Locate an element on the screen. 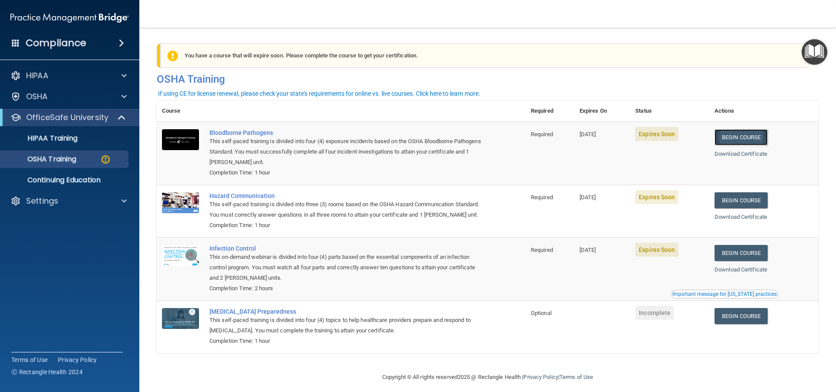 The height and width of the screenshot is (392, 836). div: This self-paced training is divided into three (3) rooms based on the OSHA Hazard Communication S... is located at coordinates (346, 210).